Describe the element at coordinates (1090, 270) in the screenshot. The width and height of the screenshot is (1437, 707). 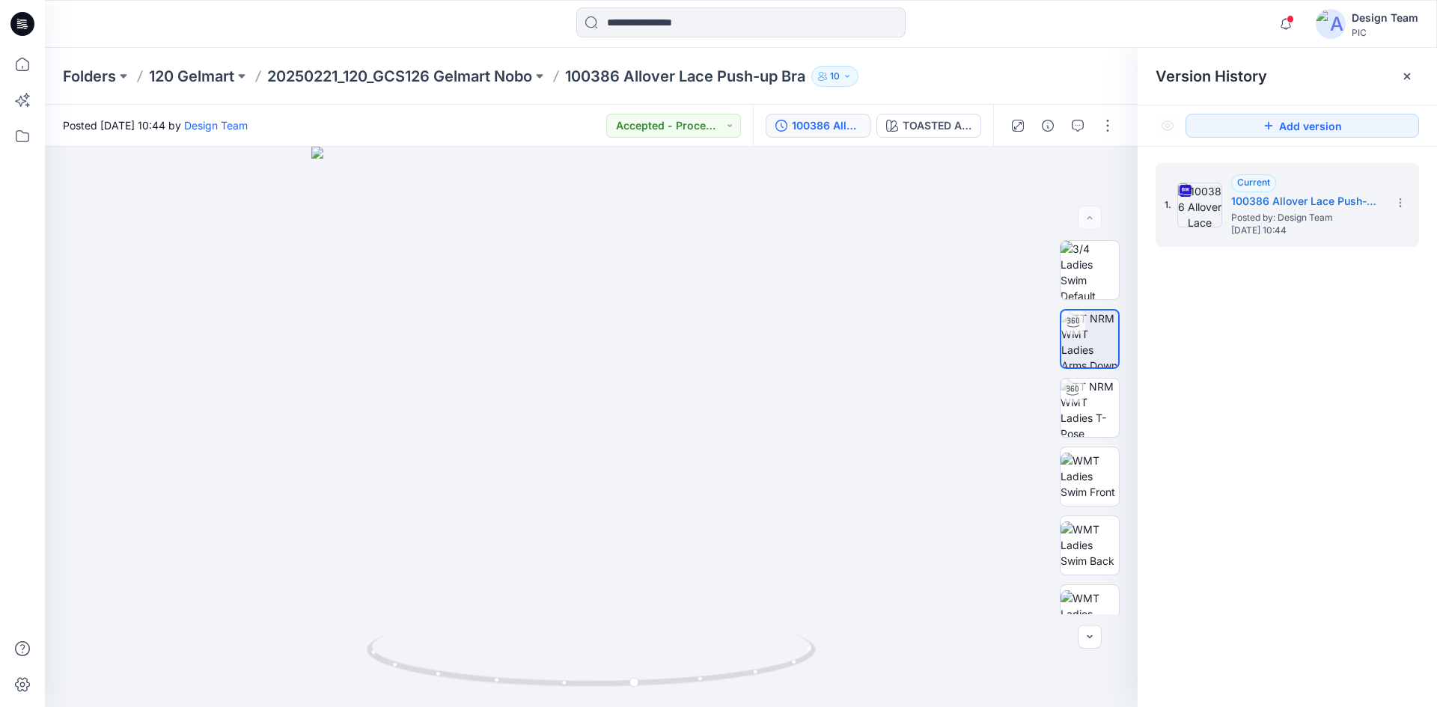
I see `img: 3/4 Ladies Swim Default` at that location.